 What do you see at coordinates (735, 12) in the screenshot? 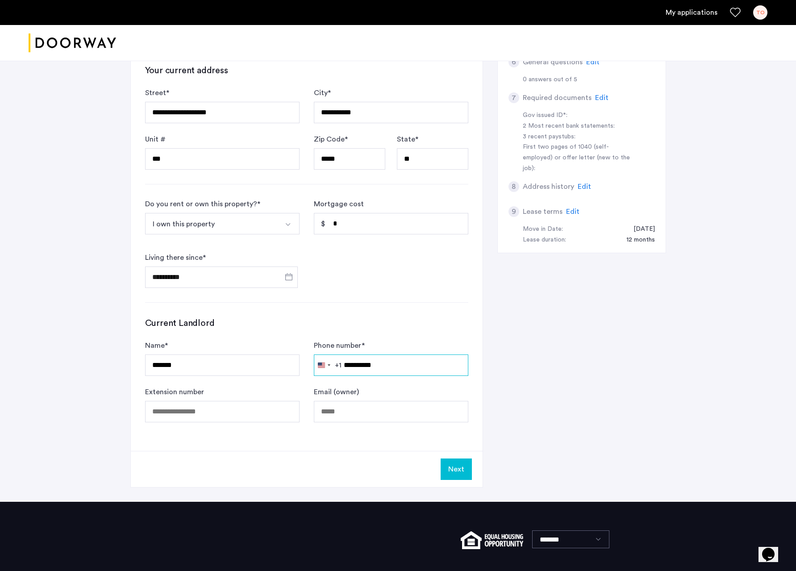
I see `a: Favorites` at bounding box center [735, 12].